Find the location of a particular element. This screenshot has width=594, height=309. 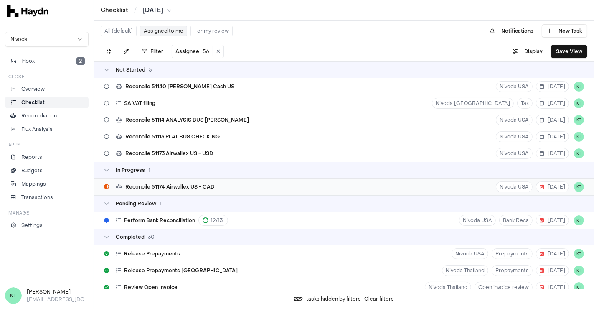

h3: Apps is located at coordinates (15, 144).